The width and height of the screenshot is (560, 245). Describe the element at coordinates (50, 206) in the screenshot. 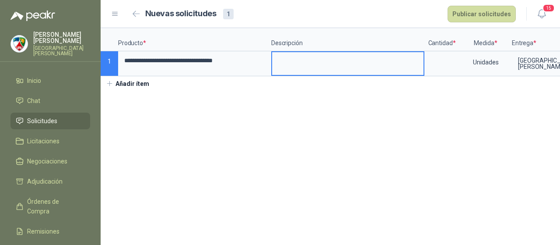

I see `a: Órdenes de Compra` at that location.